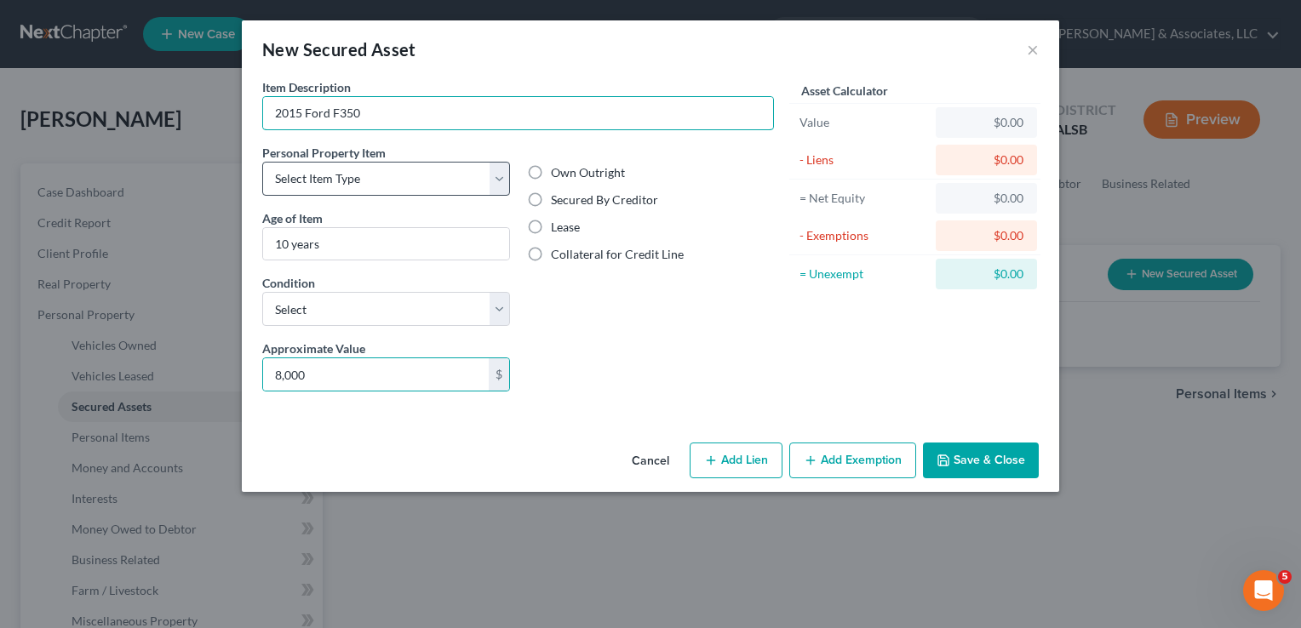 This screenshot has width=1301, height=628. What do you see at coordinates (863, 198) in the screenshot?
I see `div: = Net Equity` at bounding box center [863, 198].